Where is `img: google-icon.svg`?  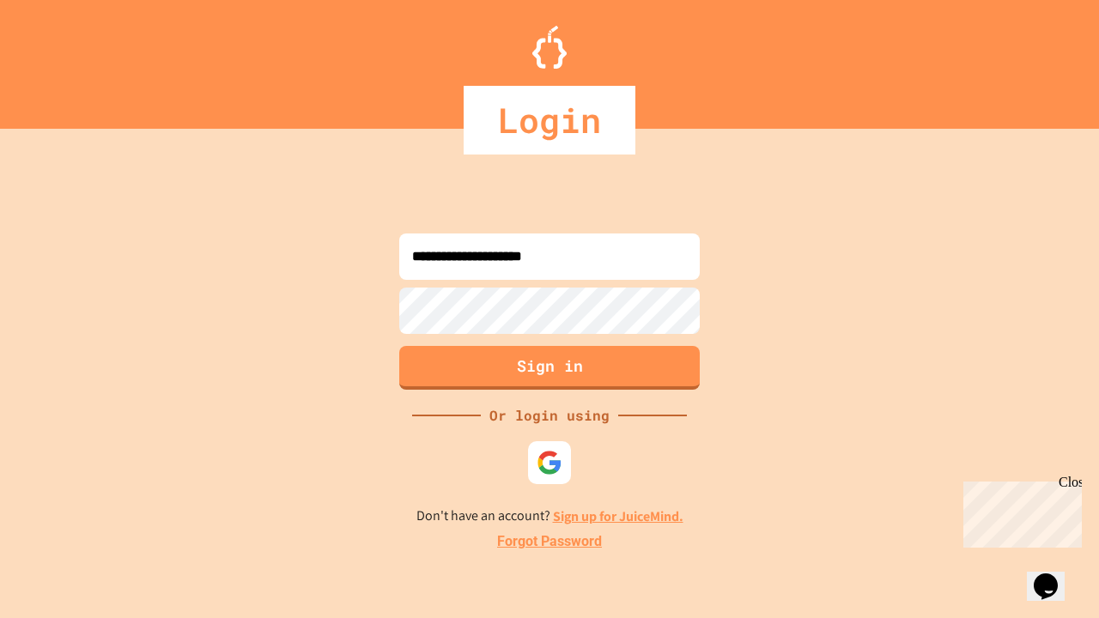 img: google-icon.svg is located at coordinates (550, 463).